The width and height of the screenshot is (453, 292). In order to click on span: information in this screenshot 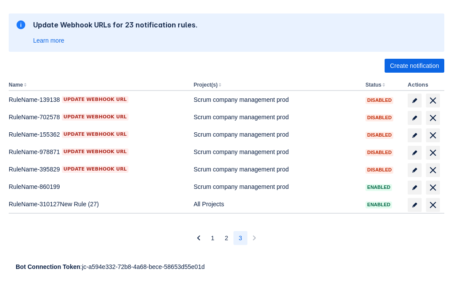, I will do `click(21, 25)`.